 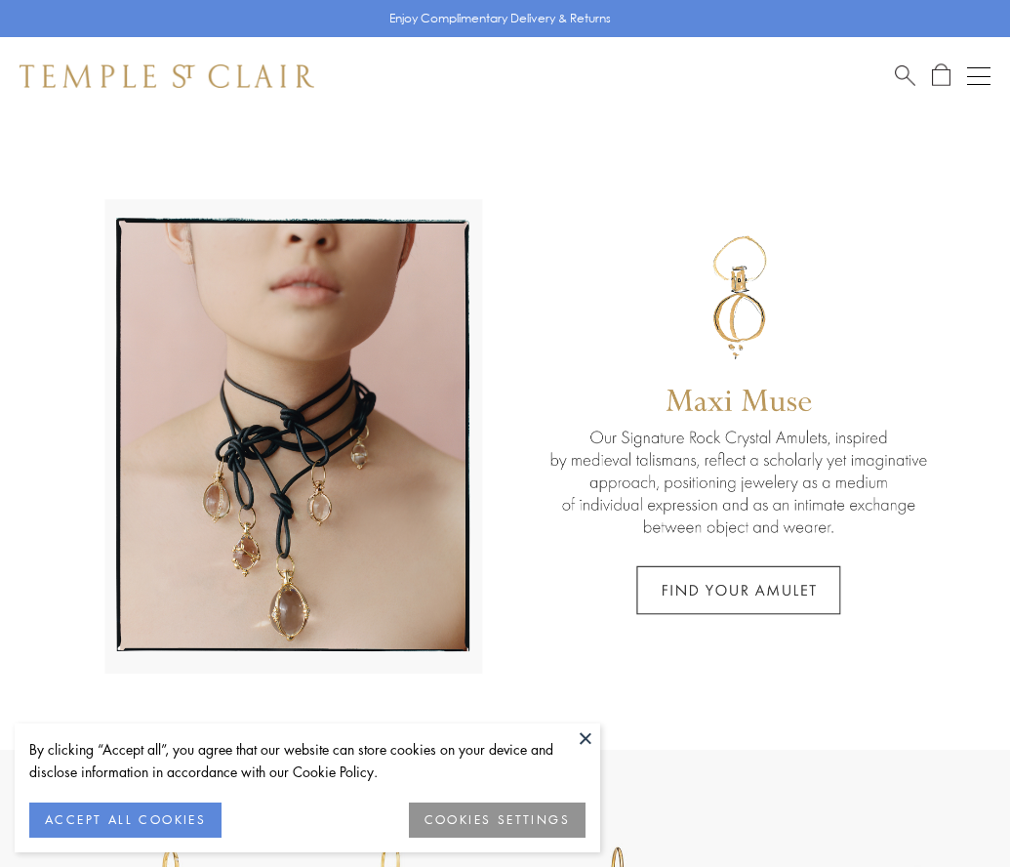 I want to click on p: Enjoy Complimentary Delivery & Returns, so click(x=500, y=19).